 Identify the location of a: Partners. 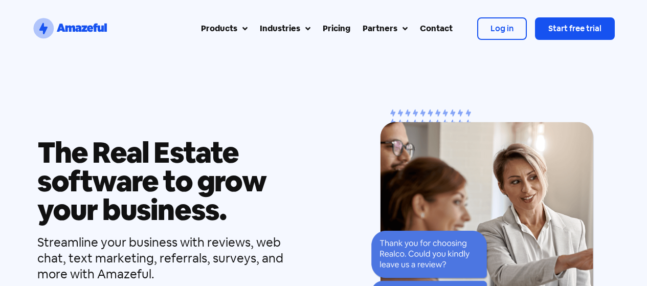
(385, 29).